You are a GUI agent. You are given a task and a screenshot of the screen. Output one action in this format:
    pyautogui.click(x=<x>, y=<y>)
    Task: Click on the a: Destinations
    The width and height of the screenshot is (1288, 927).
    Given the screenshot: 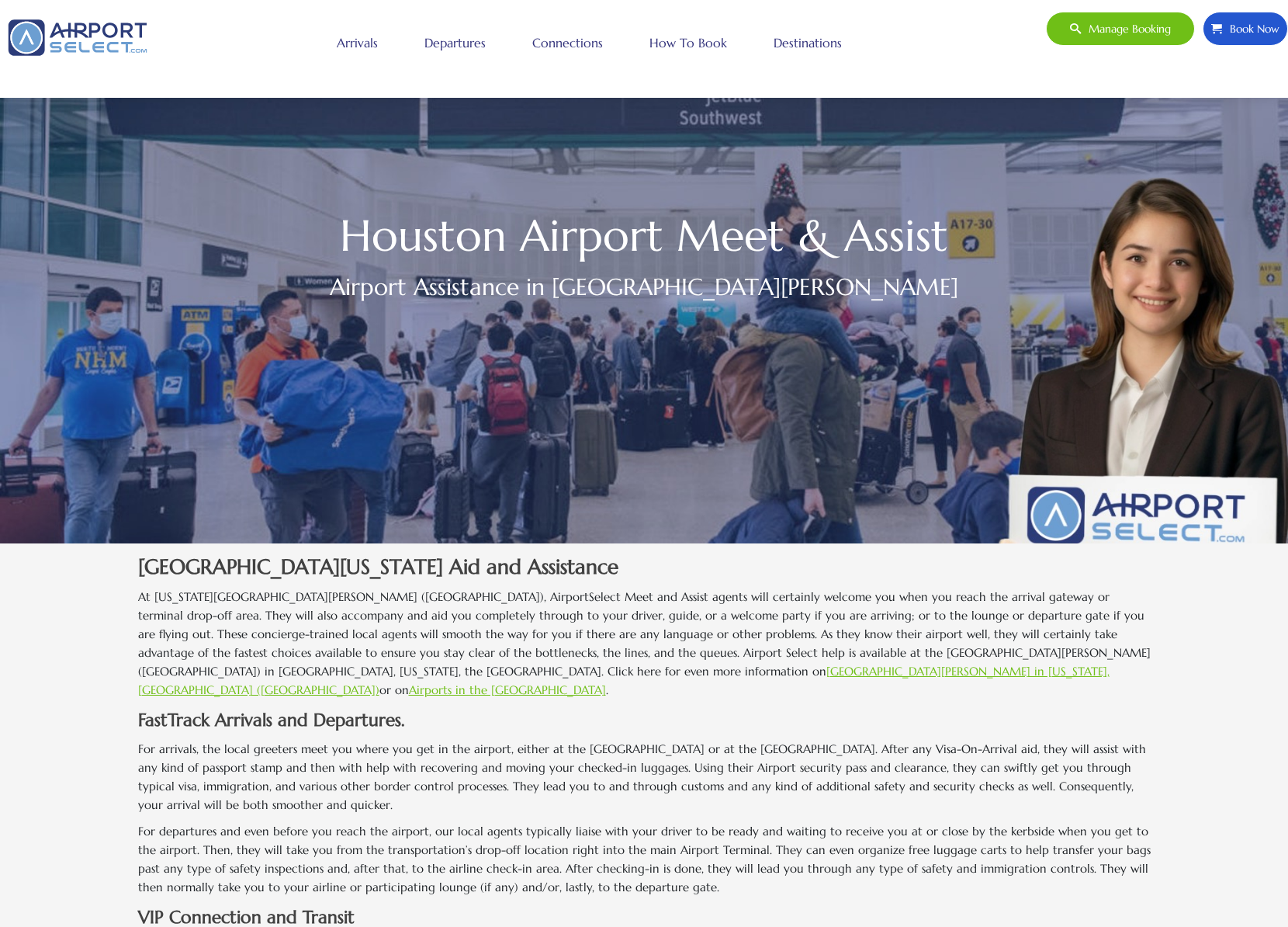 What is the action you would take?
    pyautogui.click(x=808, y=43)
    